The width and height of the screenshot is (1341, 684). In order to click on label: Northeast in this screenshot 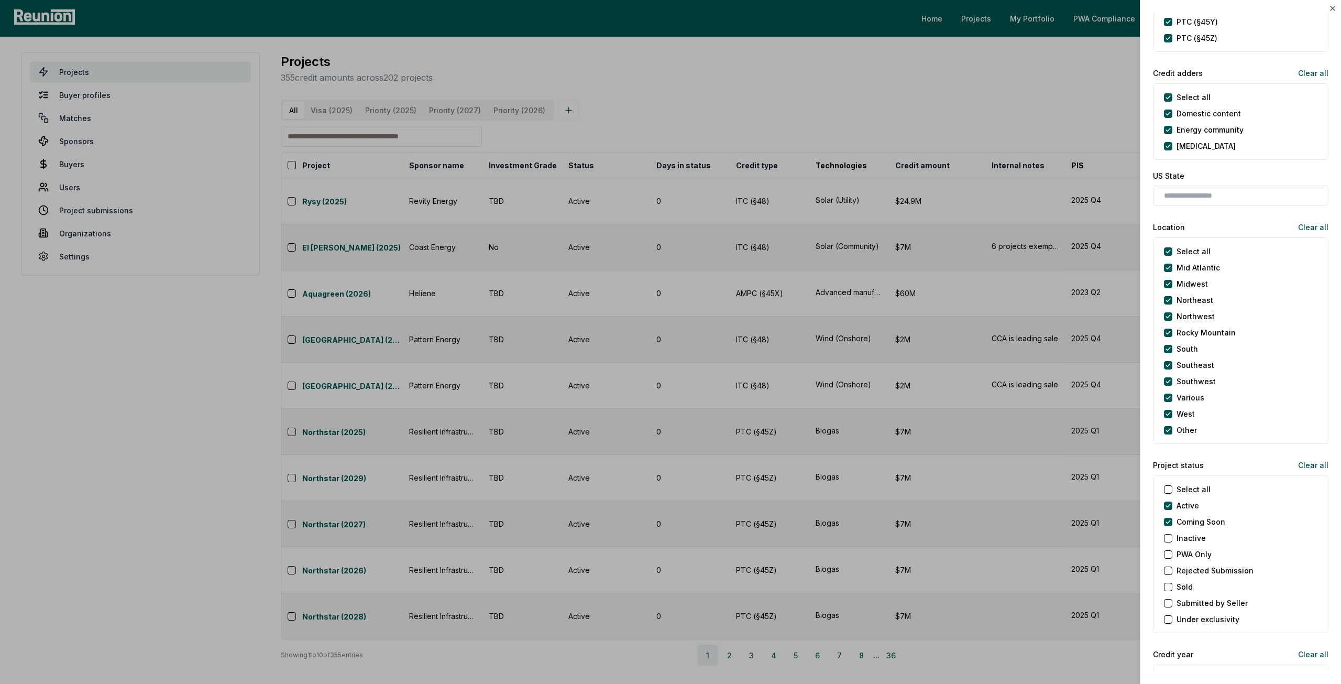, I will do `click(1195, 300)`.